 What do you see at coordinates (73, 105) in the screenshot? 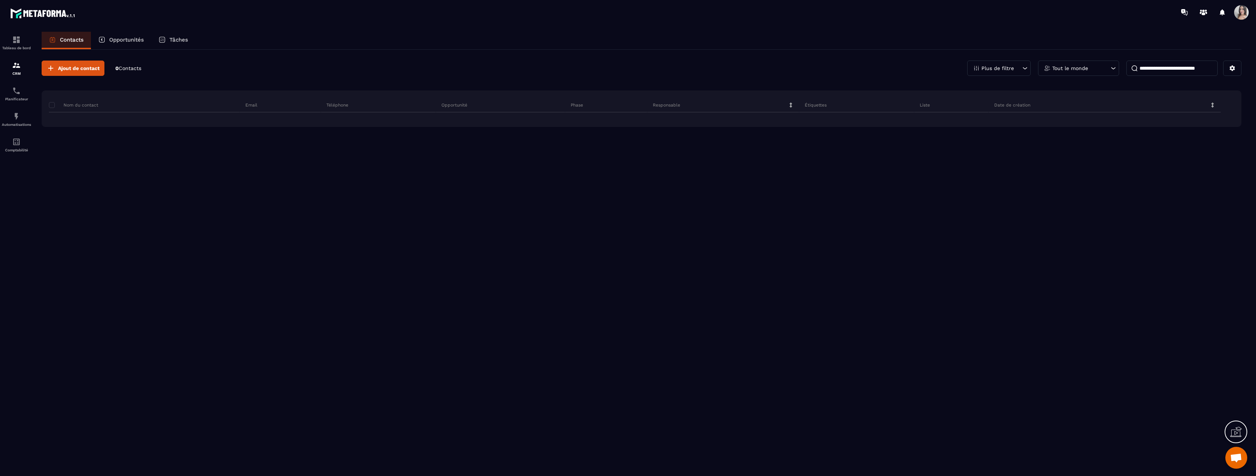
I see `p: Nom du contact` at bounding box center [73, 105].